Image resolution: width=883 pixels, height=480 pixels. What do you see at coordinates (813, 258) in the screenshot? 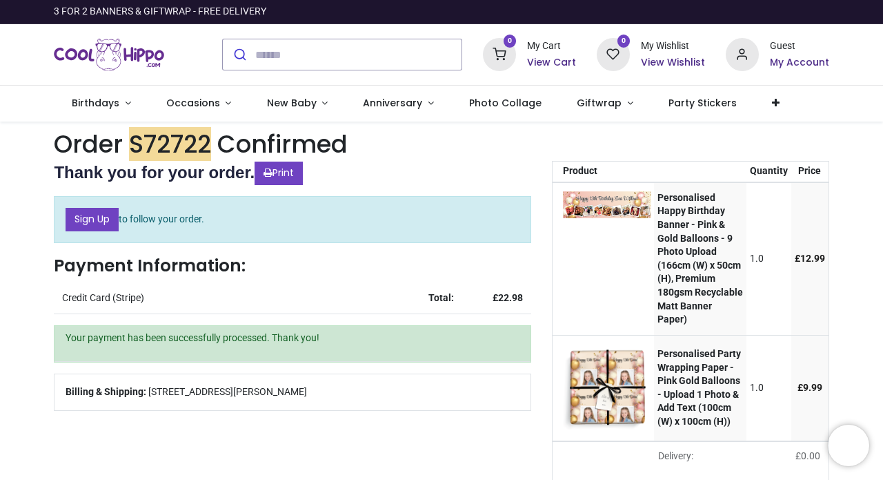
I see `span: 12.99` at bounding box center [813, 258].